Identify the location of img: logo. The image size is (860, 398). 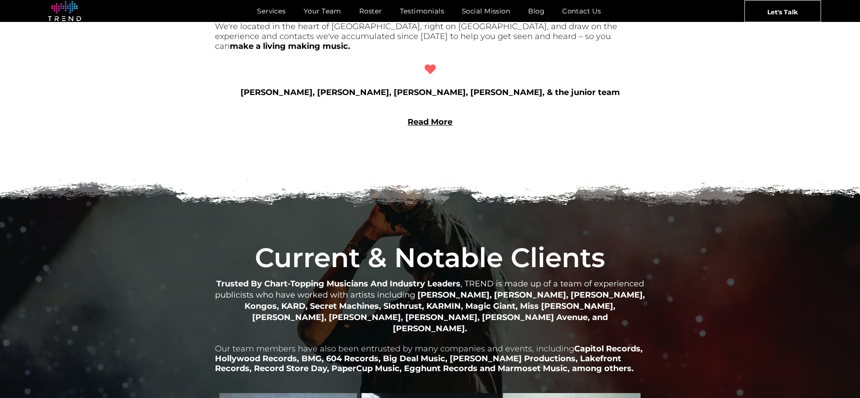
(65, 11).